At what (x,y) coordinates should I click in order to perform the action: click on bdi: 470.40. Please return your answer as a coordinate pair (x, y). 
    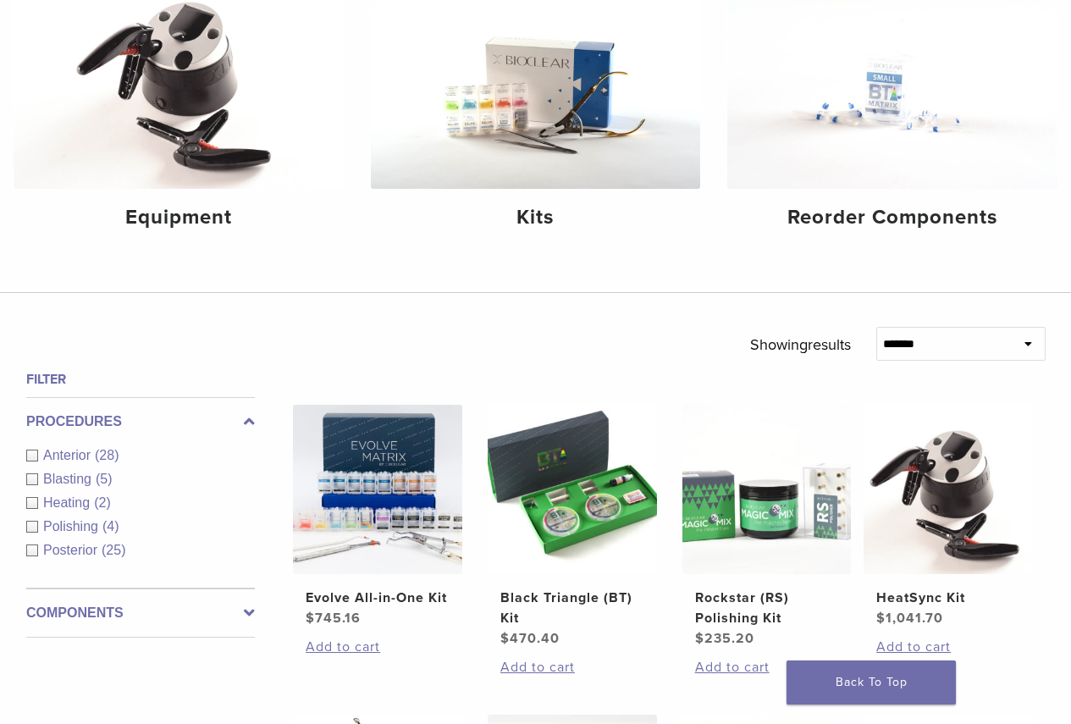
    Looking at the image, I should click on (530, 639).